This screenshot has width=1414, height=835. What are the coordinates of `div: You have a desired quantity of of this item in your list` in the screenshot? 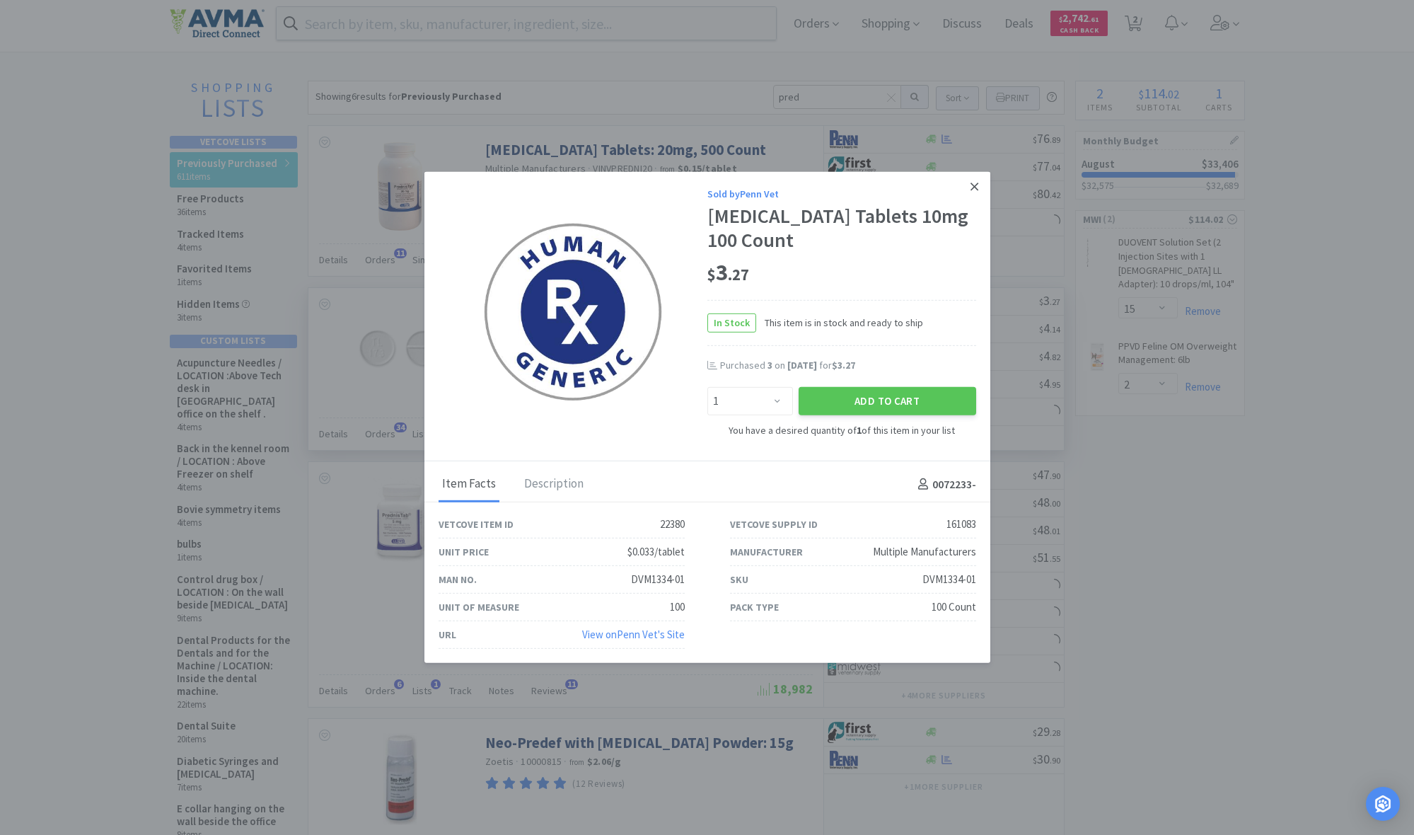 It's located at (842, 430).